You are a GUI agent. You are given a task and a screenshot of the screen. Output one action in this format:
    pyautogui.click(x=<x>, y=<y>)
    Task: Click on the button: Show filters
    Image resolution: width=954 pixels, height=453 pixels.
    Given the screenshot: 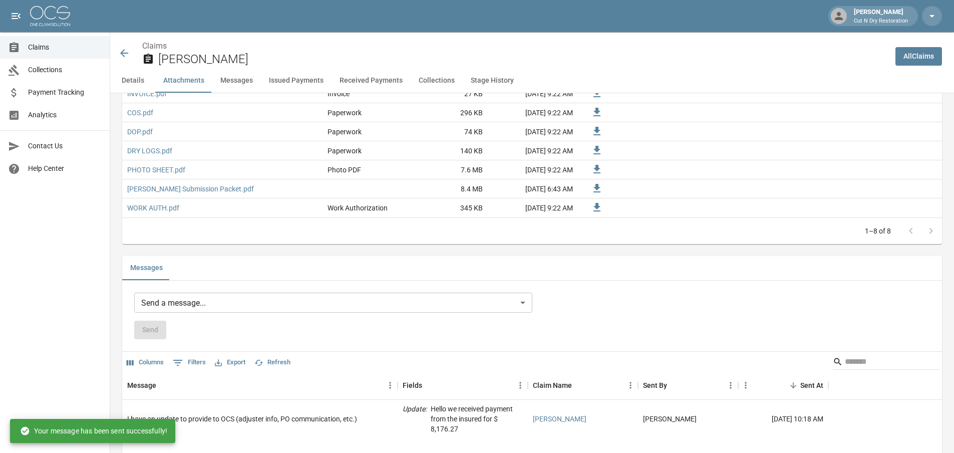 What is the action you would take?
    pyautogui.click(x=189, y=362)
    